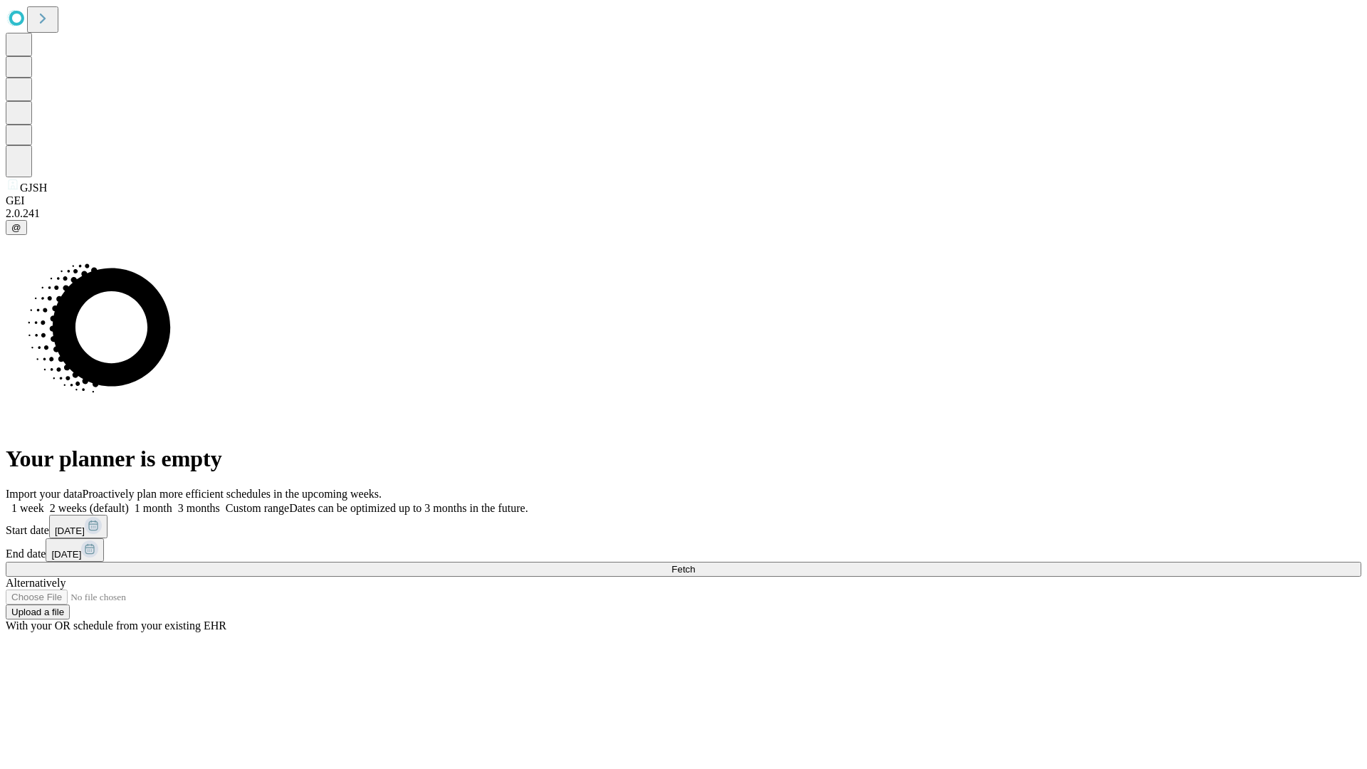  Describe the element at coordinates (683, 201) in the screenshot. I see `div: GEI` at that location.